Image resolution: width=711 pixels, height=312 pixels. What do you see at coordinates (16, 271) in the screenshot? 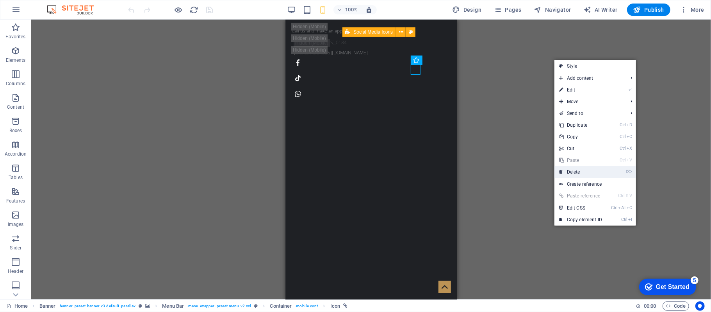
I see `p: Header` at bounding box center [16, 271].